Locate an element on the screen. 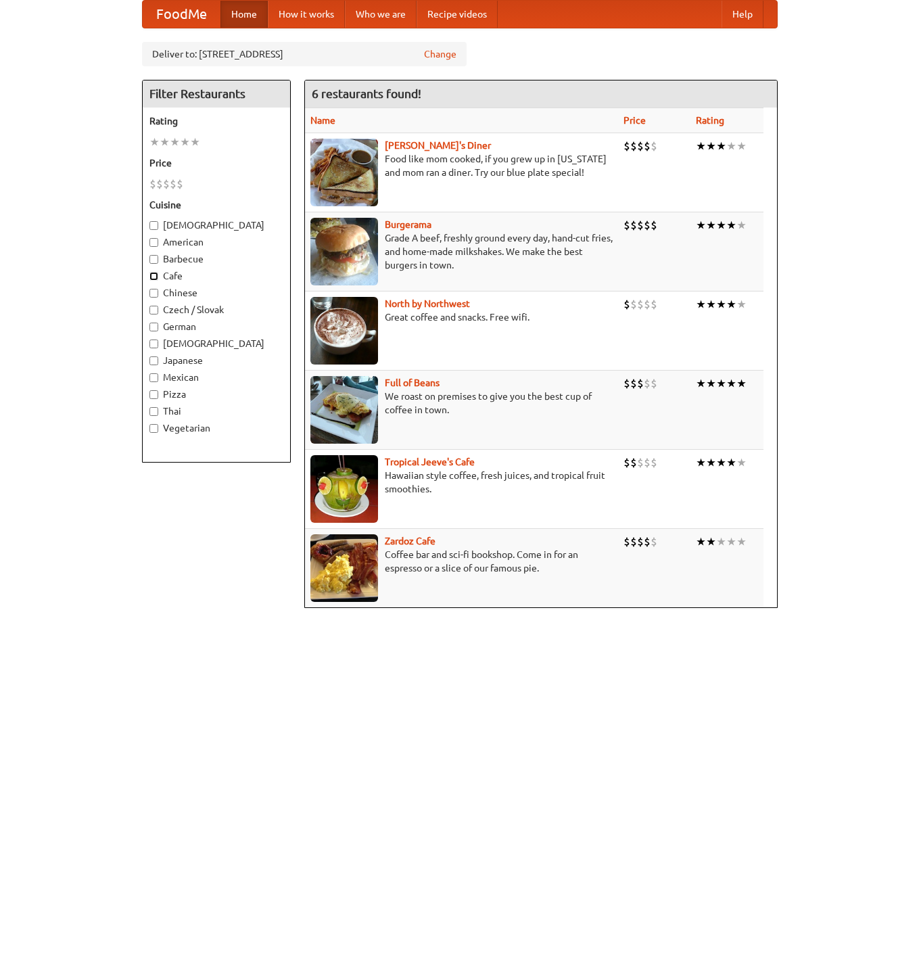  input: Cafe is located at coordinates (154, 276).